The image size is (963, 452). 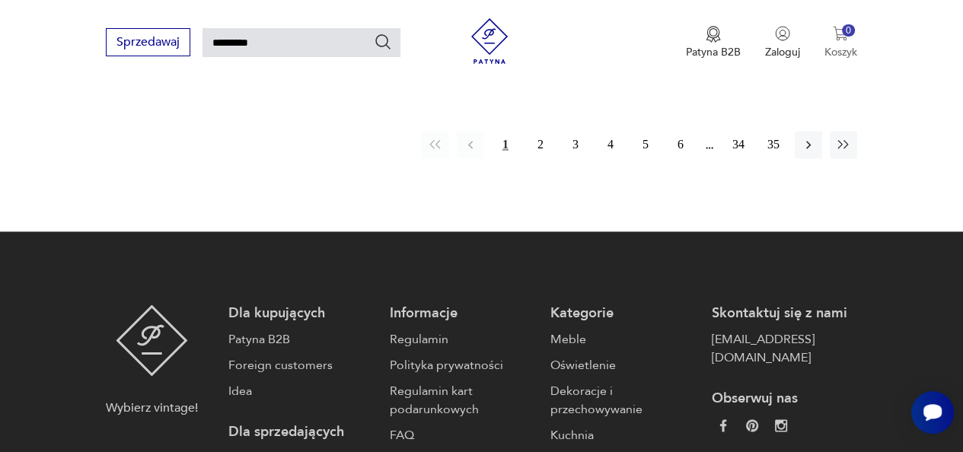 I want to click on a: Meble, so click(x=623, y=340).